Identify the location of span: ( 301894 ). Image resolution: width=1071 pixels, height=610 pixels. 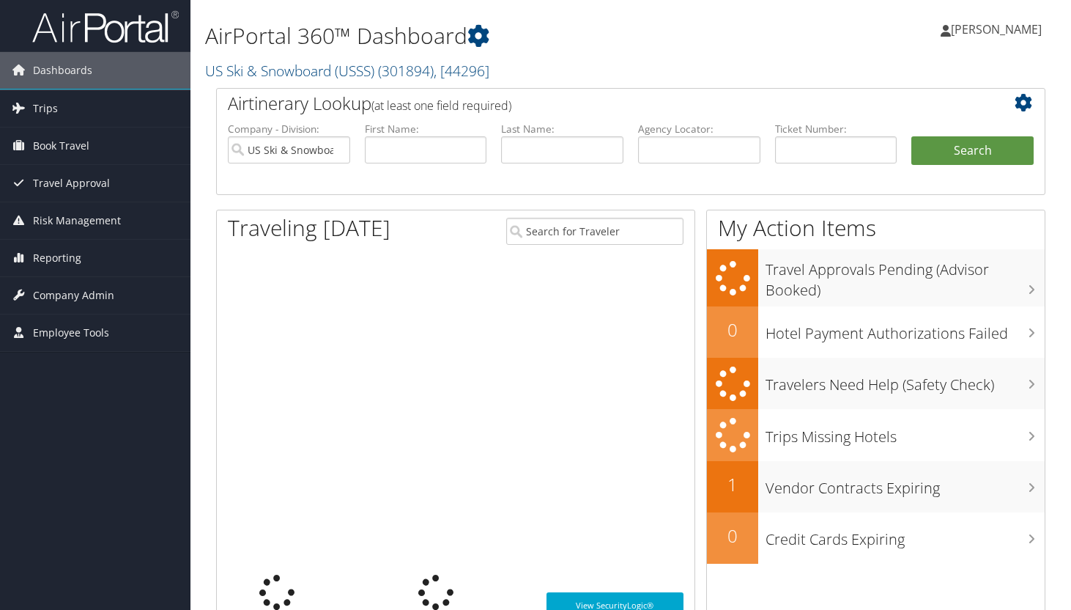
(406, 70).